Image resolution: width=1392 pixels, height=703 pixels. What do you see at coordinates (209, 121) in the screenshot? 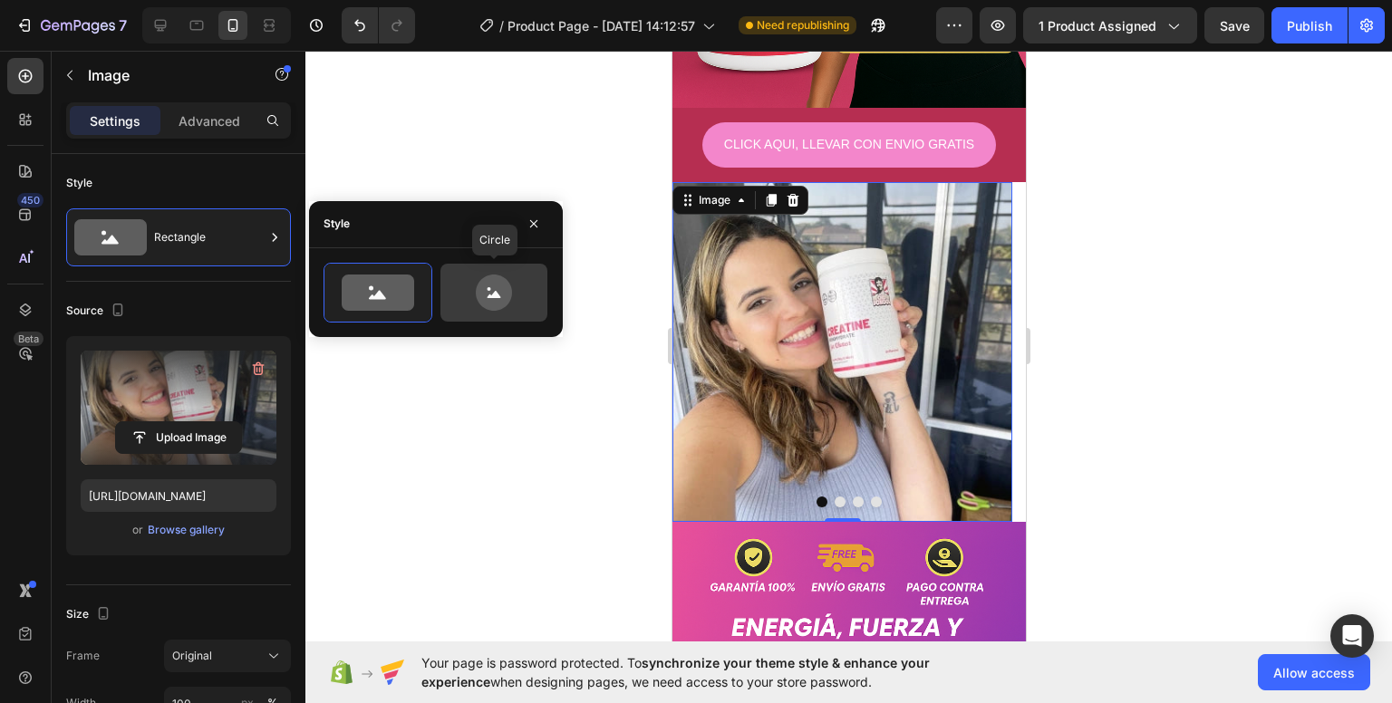
I see `p: Advanced` at bounding box center [209, 121].